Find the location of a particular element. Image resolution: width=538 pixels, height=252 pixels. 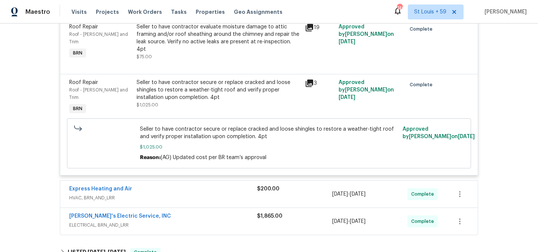

span: ELECTRICAL, BRN_AND_LRR is located at coordinates (163, 226).